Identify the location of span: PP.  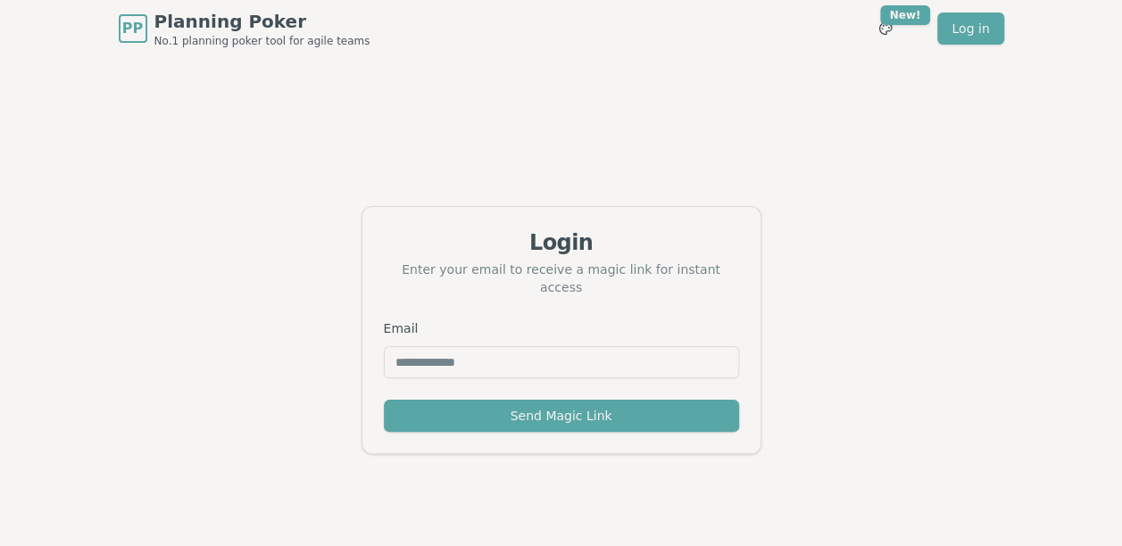
(132, 29).